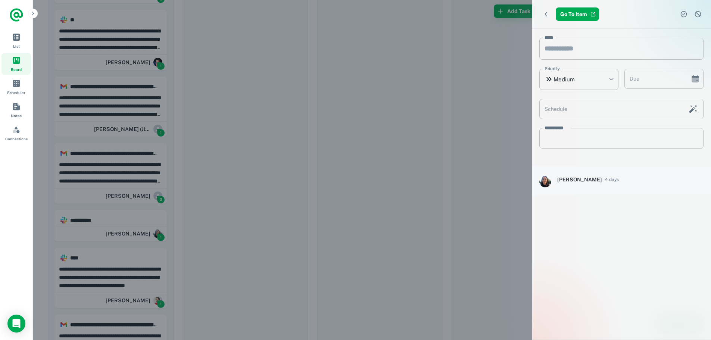 This screenshot has height=340, width=711. Describe the element at coordinates (698, 14) in the screenshot. I see `button: Dismiss task` at that location.